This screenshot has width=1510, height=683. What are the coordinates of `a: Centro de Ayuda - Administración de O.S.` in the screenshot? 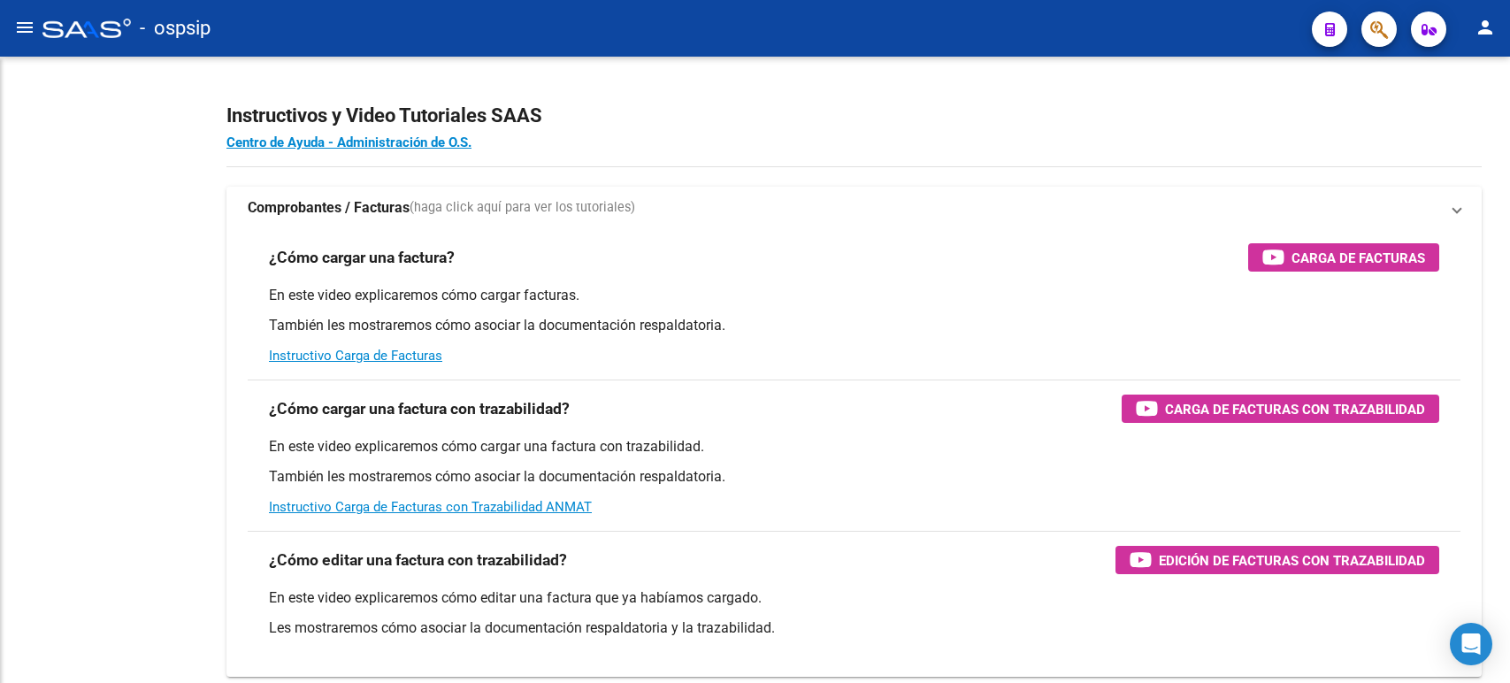 It's located at (349, 142).